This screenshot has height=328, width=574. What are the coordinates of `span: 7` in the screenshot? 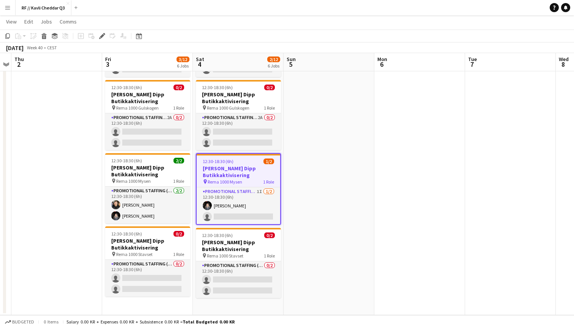 It's located at (472, 64).